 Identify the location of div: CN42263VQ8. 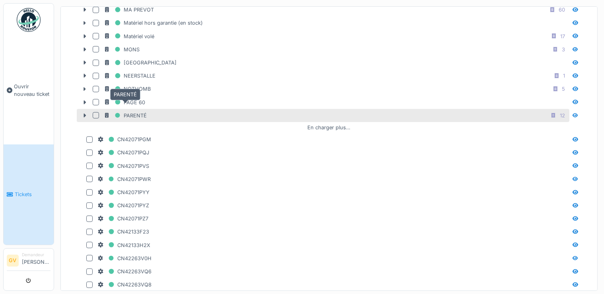
(124, 284).